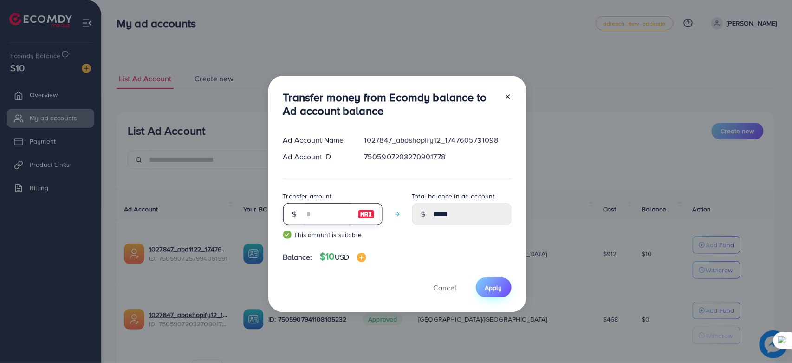 Image resolution: width=792 pixels, height=363 pixels. I want to click on span: Apply, so click(494, 287).